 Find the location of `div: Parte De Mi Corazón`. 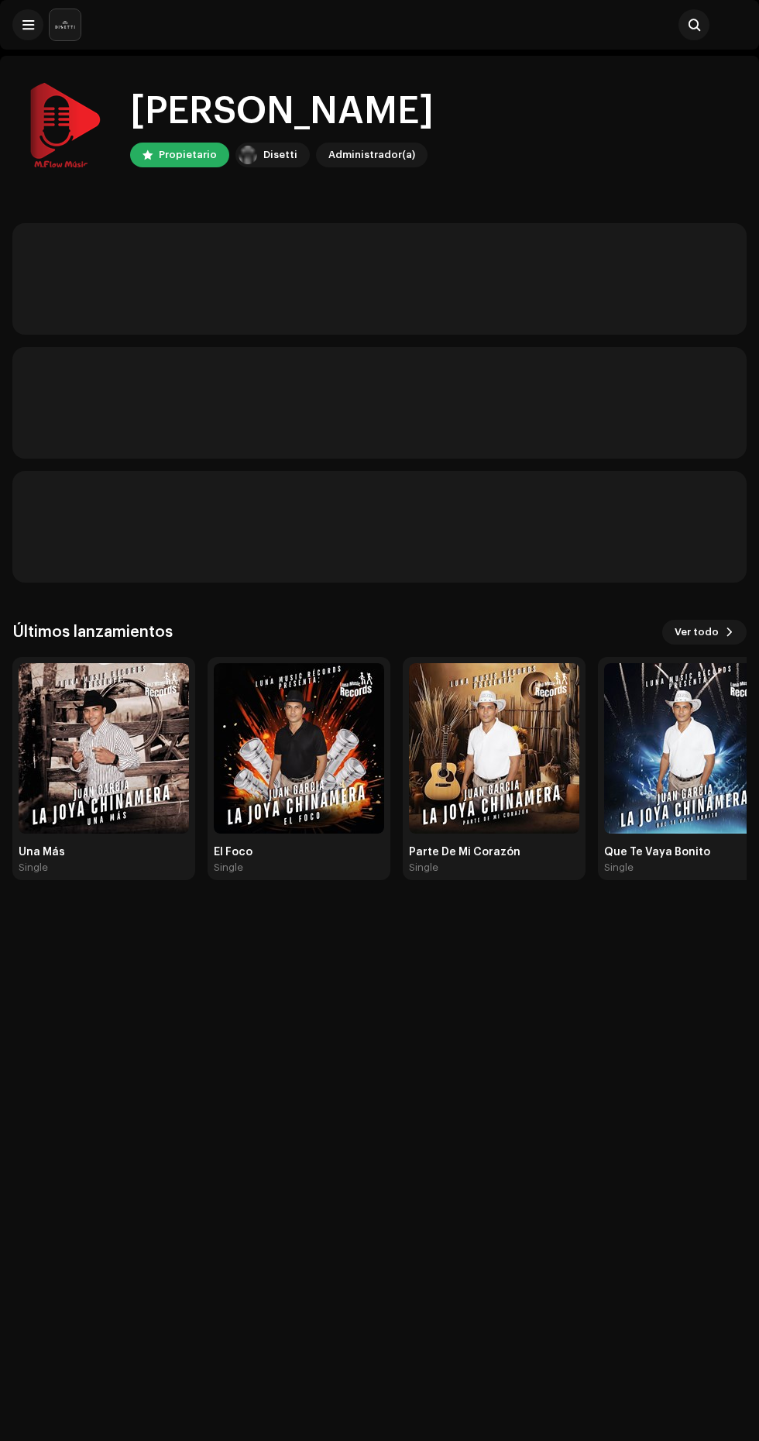

div: Parte De Mi Corazón is located at coordinates (494, 852).